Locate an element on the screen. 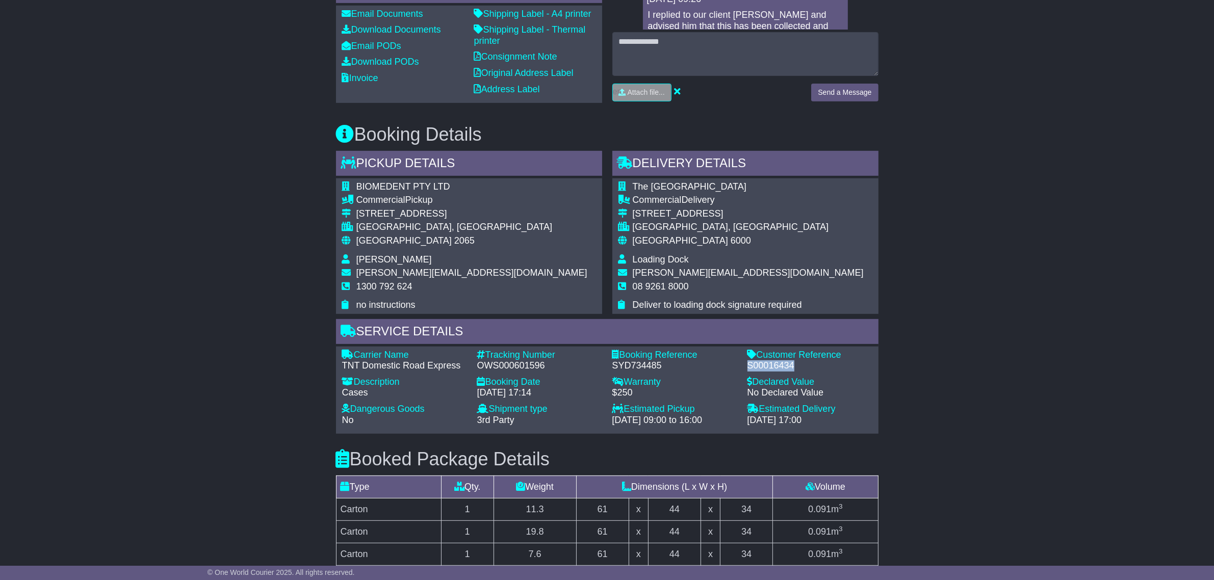  td: 7.6 is located at coordinates (535, 554).